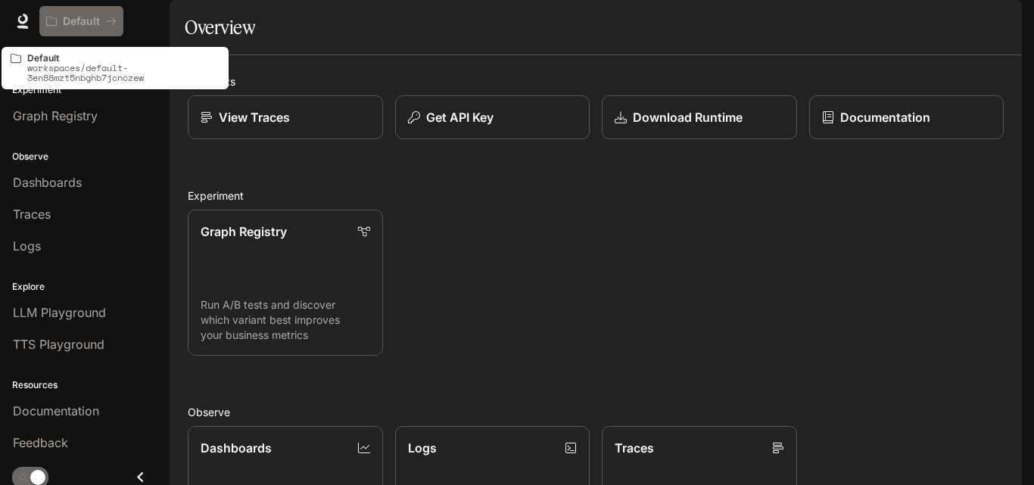  I want to click on p: Get API Key, so click(460, 117).